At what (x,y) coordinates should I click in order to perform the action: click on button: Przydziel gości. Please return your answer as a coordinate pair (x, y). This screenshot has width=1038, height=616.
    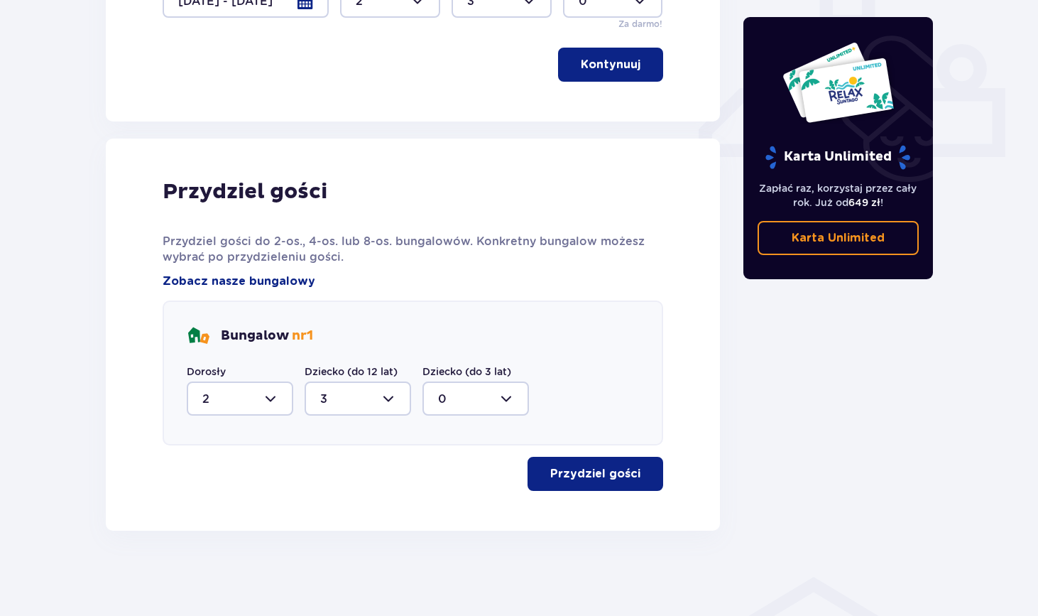
    Looking at the image, I should click on (595, 474).